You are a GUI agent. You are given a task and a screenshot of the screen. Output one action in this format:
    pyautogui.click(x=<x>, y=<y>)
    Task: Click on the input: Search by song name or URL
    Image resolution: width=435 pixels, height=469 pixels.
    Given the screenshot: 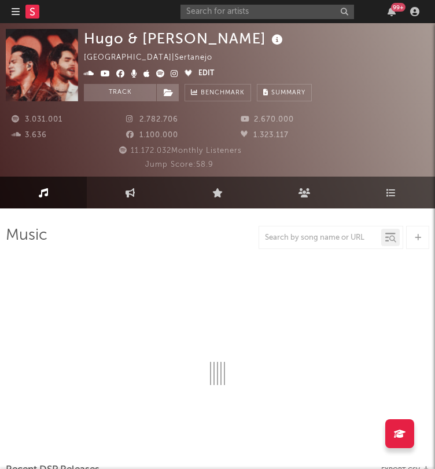 What is the action you would take?
    pyautogui.click(x=320, y=238)
    